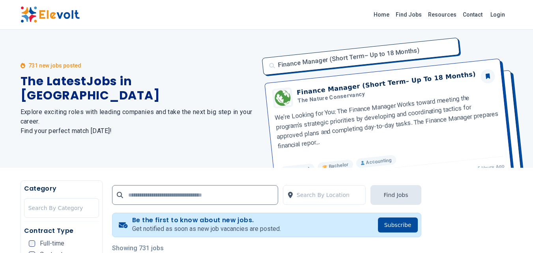  I want to click on span: Full-time, so click(52, 243).